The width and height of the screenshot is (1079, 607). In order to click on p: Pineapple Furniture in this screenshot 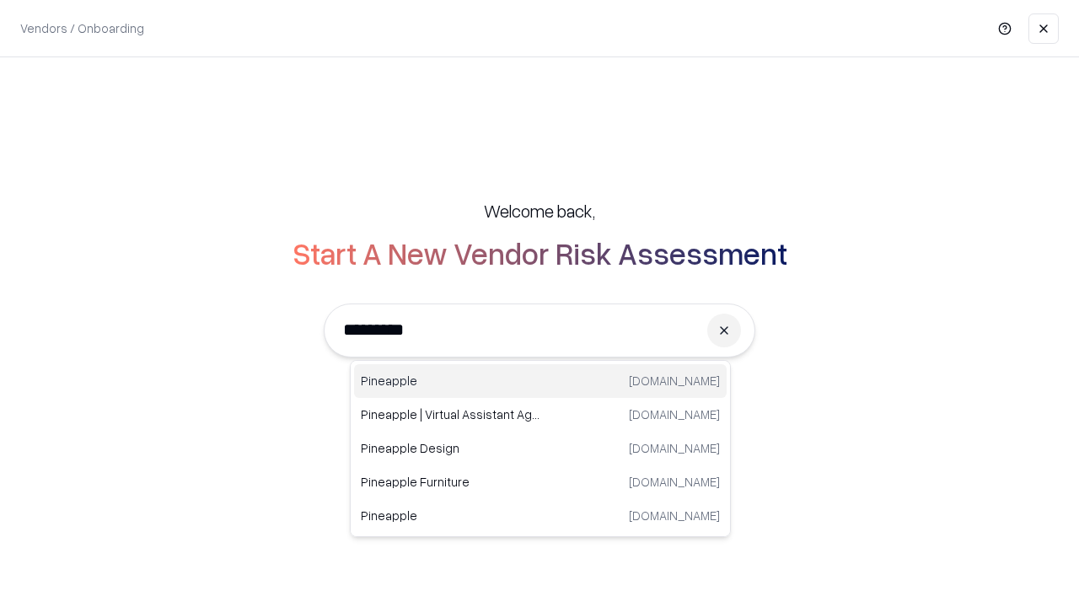, I will do `click(450, 481)`.